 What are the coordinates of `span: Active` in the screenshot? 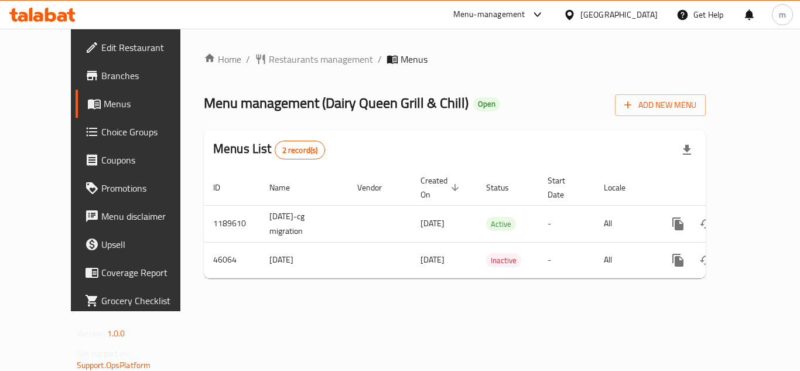 It's located at (501, 224).